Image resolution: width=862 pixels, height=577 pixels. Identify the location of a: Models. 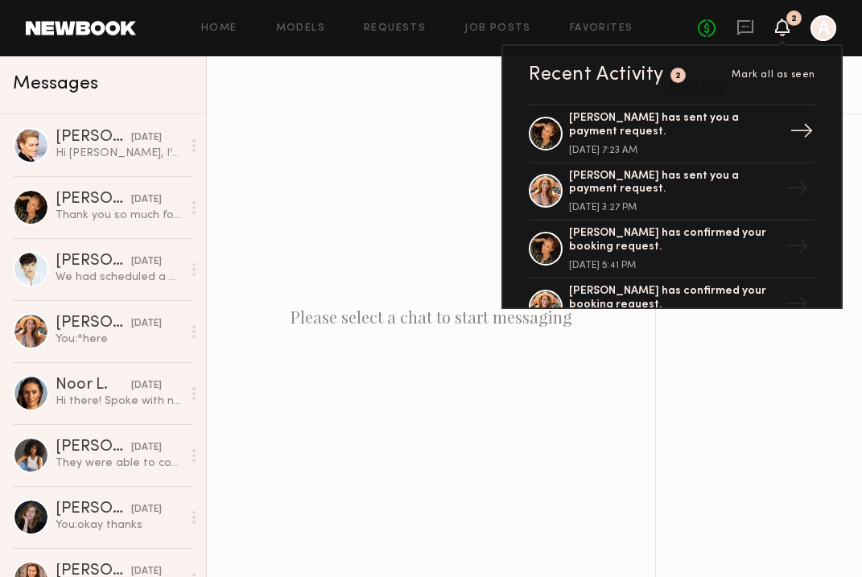
(300, 28).